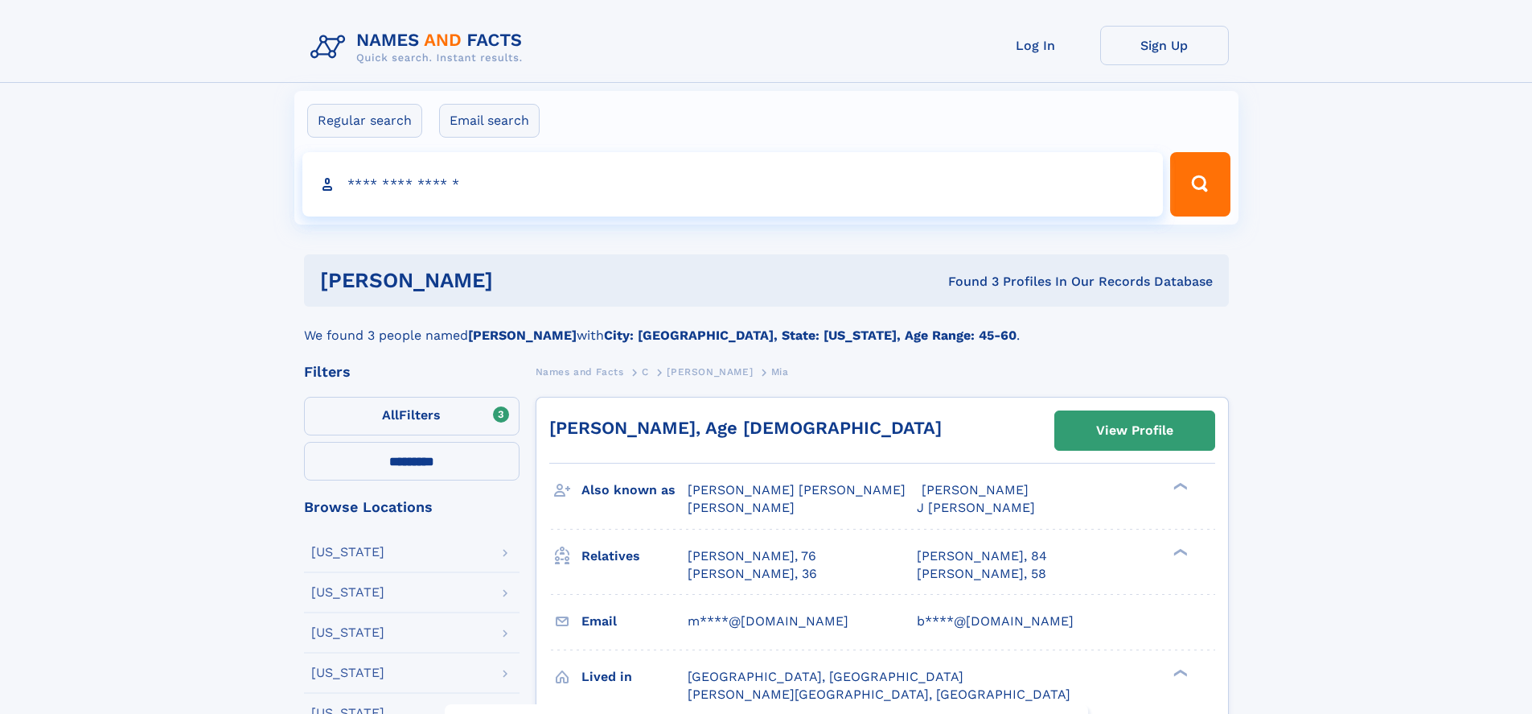  Describe the element at coordinates (412, 372) in the screenshot. I see `div: Filters` at that location.